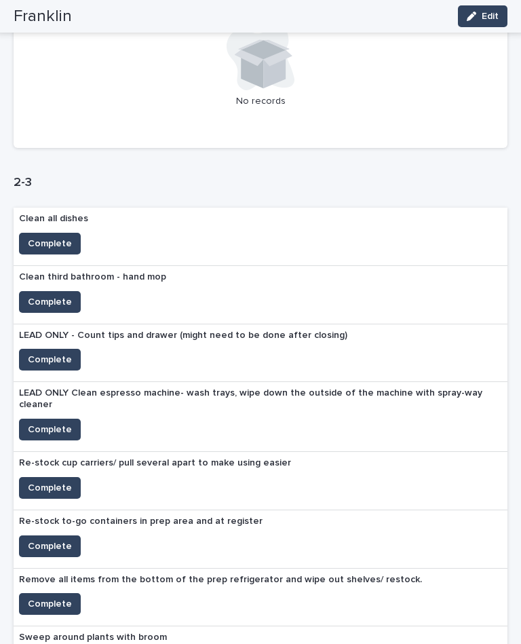  What do you see at coordinates (221, 580) in the screenshot?
I see `p: Remove all items from the bottom of the prep refrigerator and wipe out shelves/ restock.` at bounding box center [221, 580].